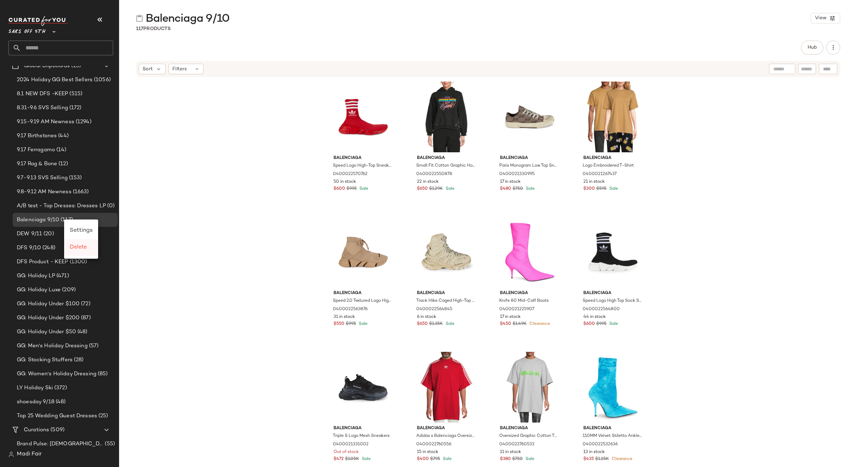 The image size is (857, 467). What do you see at coordinates (517, 174) in the screenshot?
I see `span: 0400021330995` at bounding box center [517, 174].